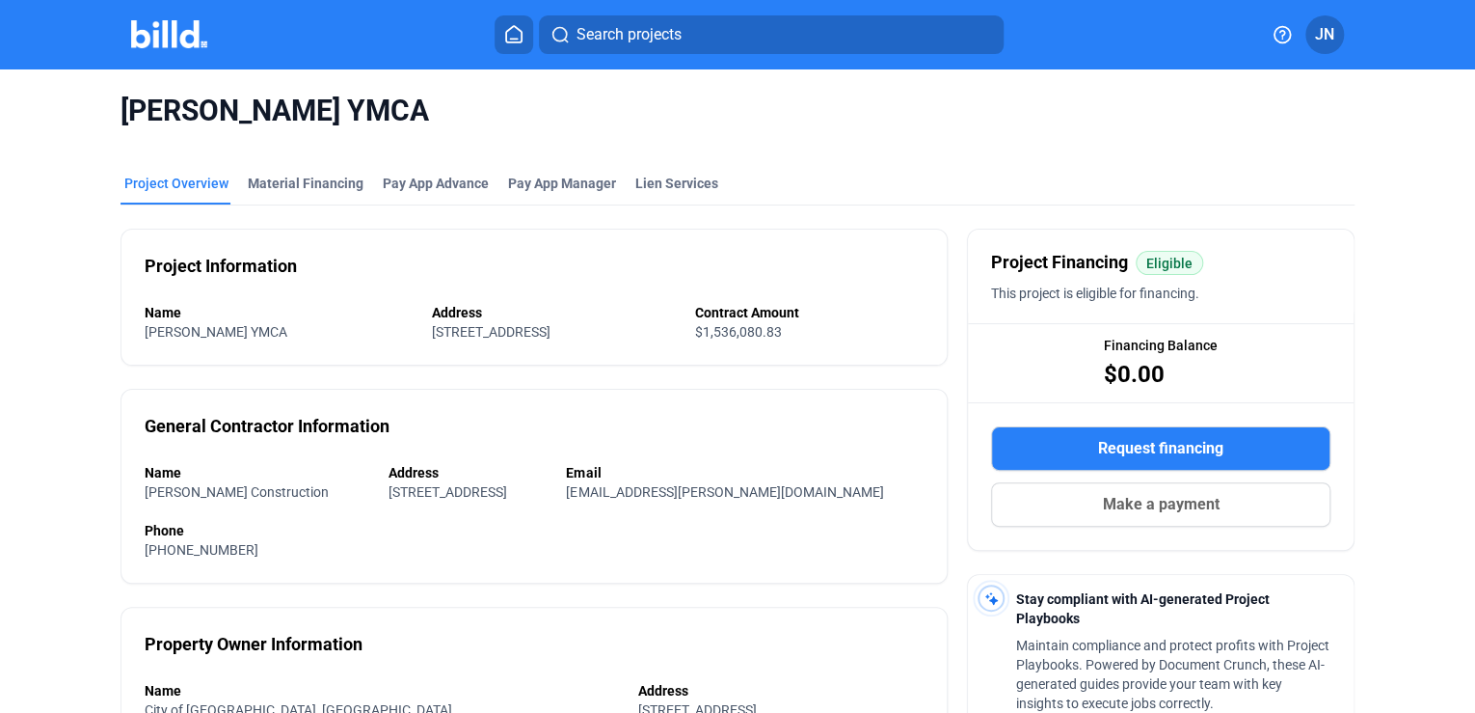  What do you see at coordinates (1325, 35) in the screenshot?
I see `span: JN` at bounding box center [1325, 35].